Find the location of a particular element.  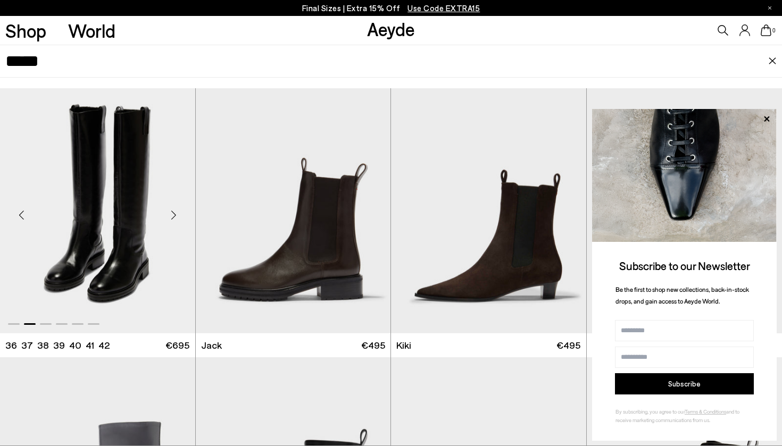

li: 37 is located at coordinates (27, 345).